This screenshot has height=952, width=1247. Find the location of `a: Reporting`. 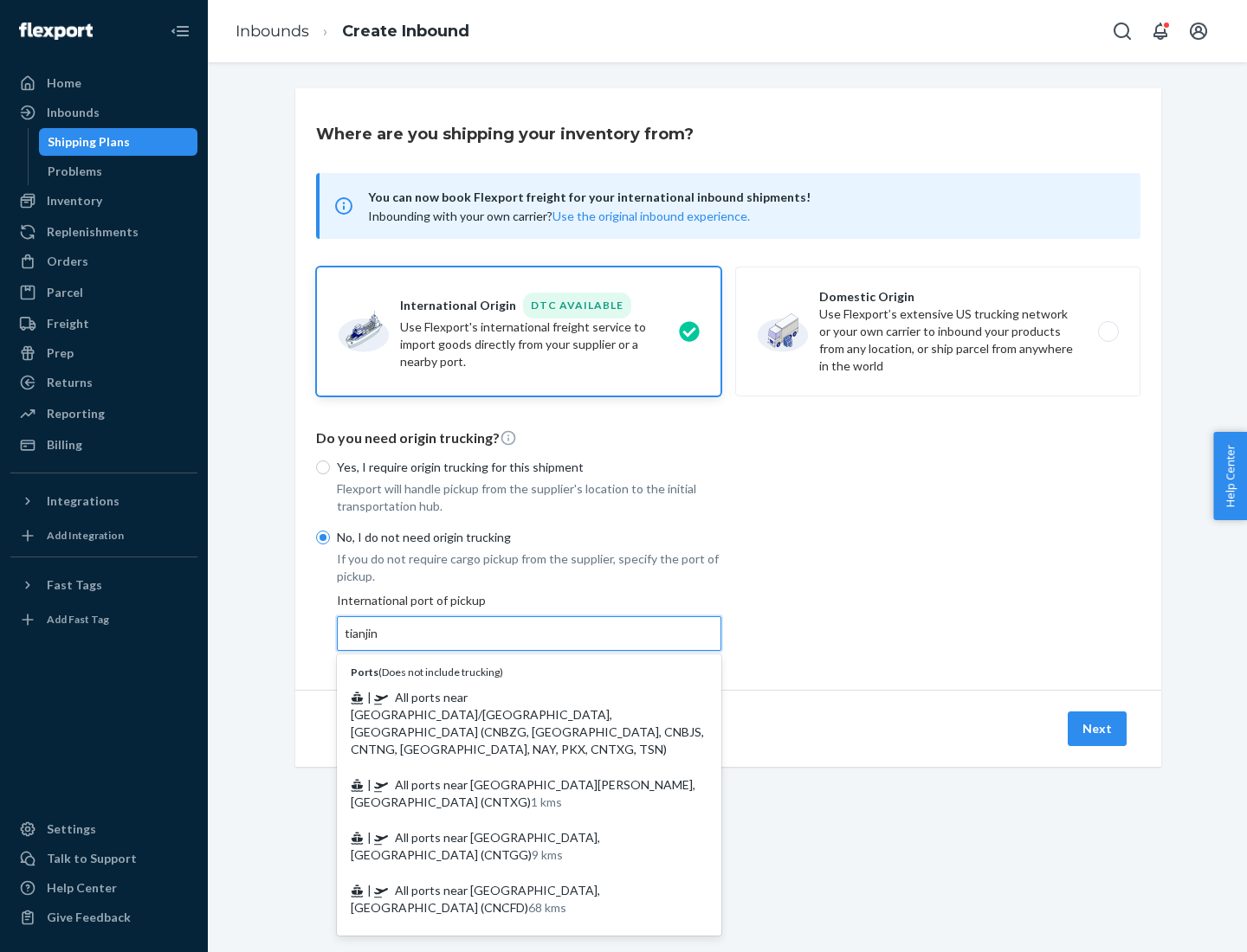

a: Reporting is located at coordinates (104, 414).